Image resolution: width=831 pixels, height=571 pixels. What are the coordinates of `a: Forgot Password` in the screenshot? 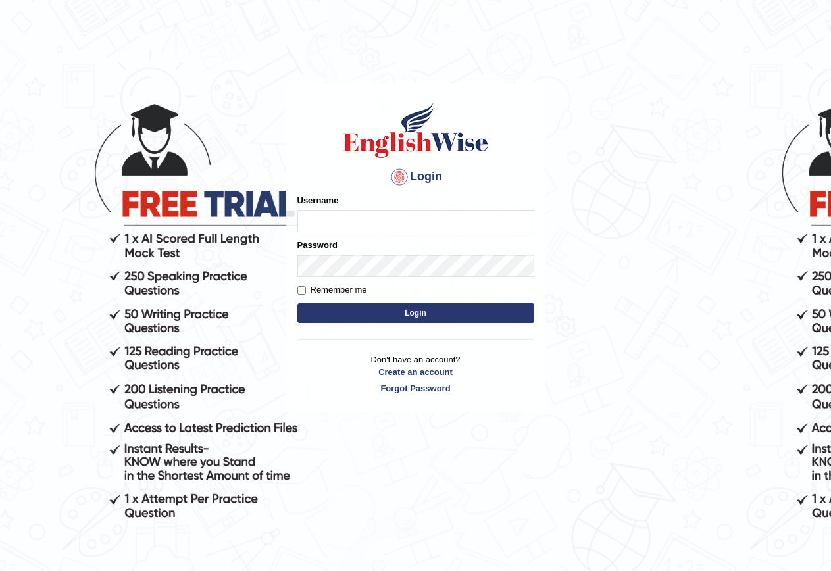 It's located at (416, 388).